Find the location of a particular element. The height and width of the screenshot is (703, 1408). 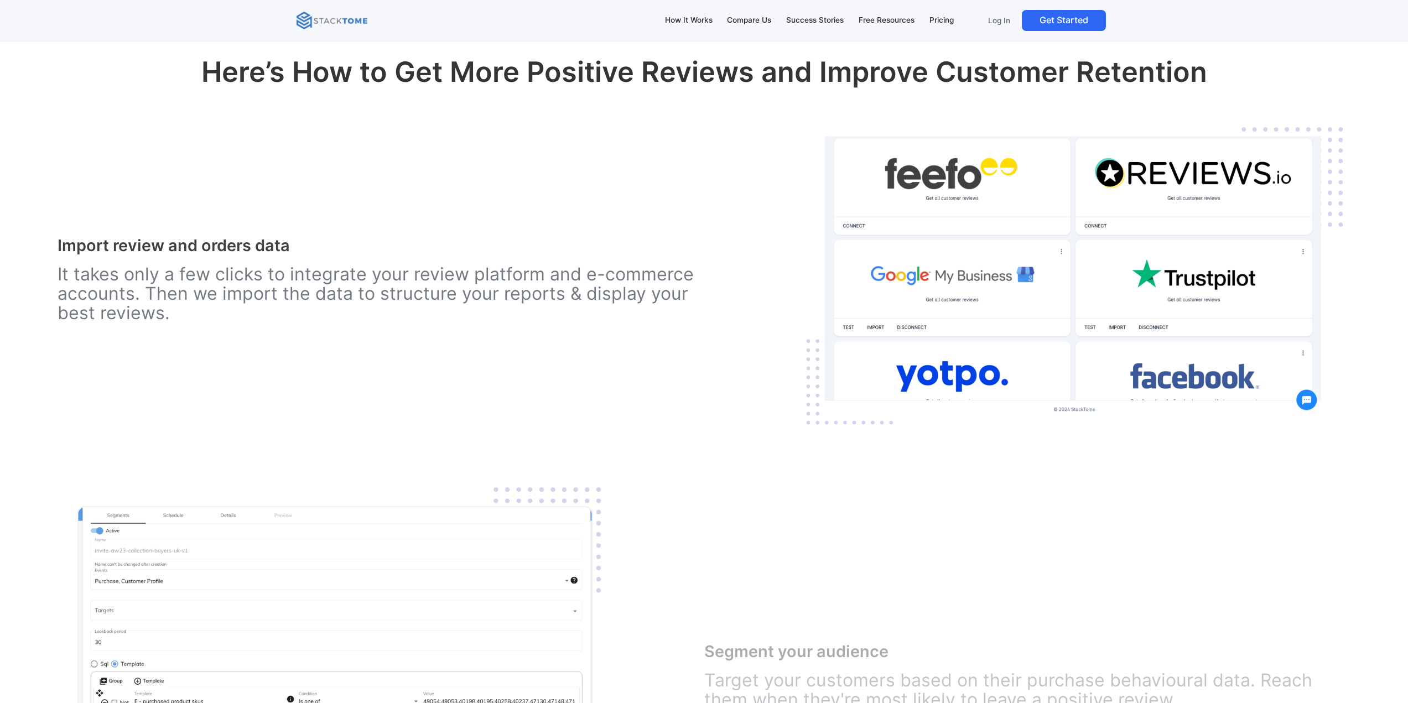

h3: Segment your audience is located at coordinates (1028, 652).